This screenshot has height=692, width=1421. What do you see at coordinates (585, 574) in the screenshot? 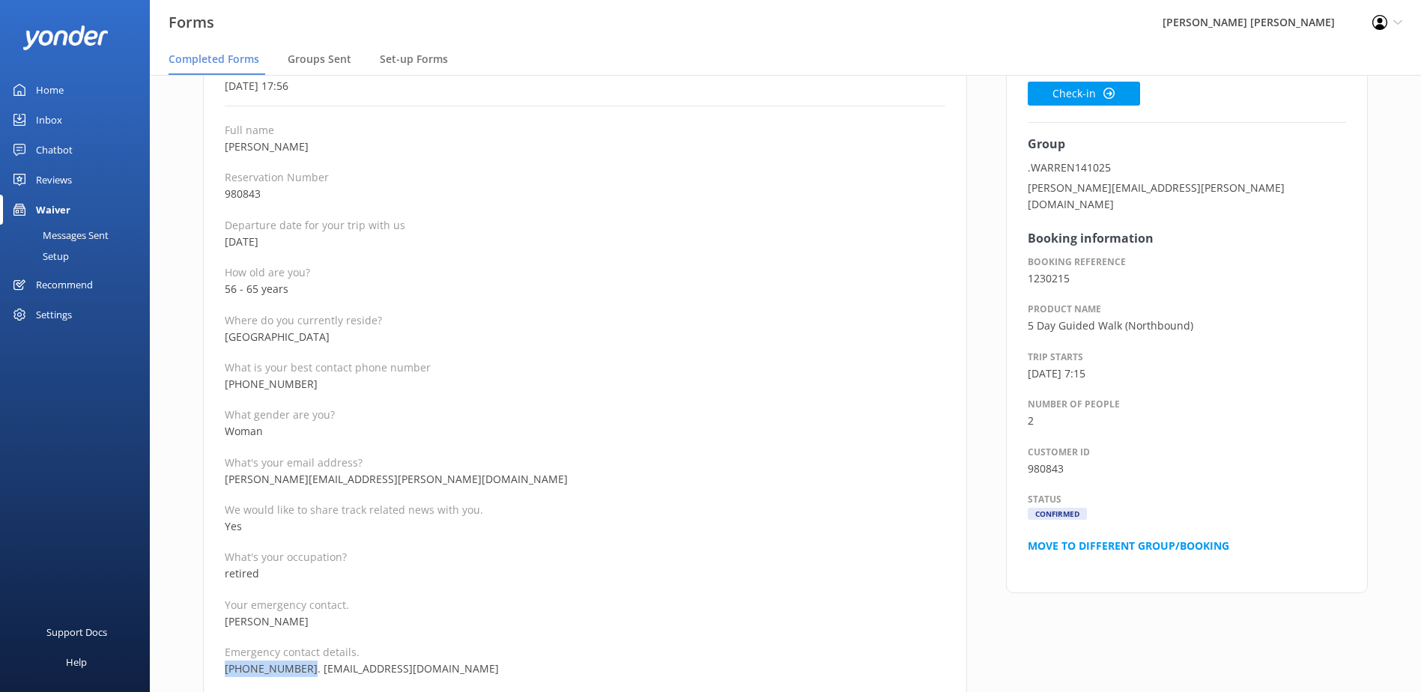
I see `p: retired` at bounding box center [585, 574].